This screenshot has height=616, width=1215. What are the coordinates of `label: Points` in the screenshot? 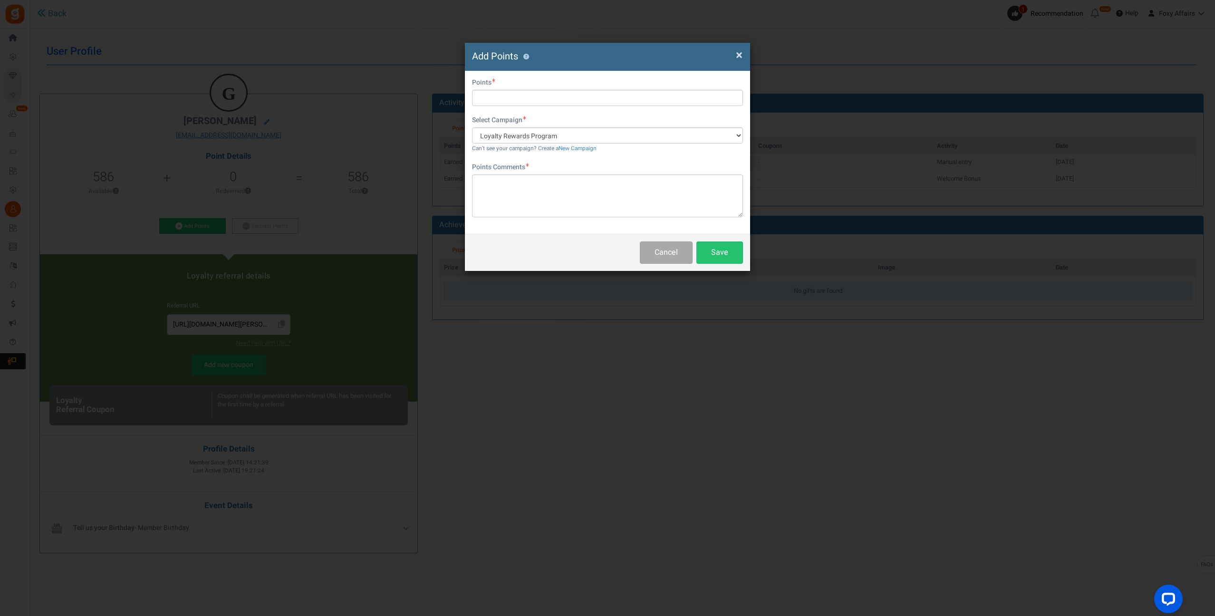 It's located at (483, 83).